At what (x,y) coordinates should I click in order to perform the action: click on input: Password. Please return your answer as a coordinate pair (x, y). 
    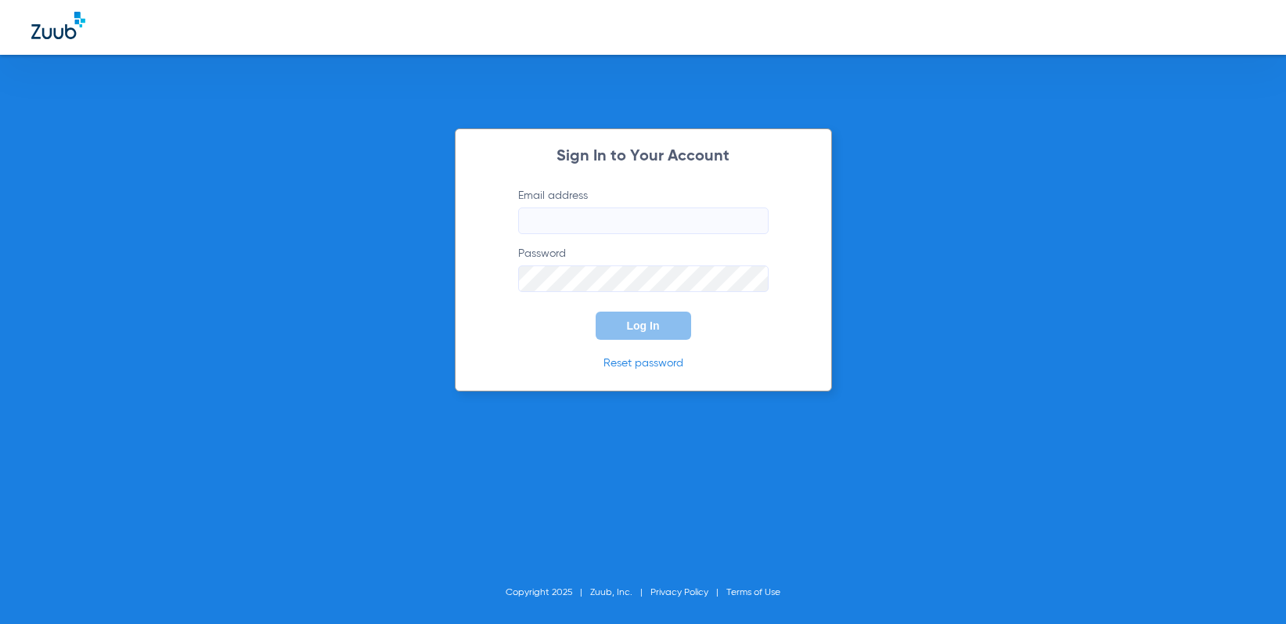
    Looking at the image, I should click on (643, 279).